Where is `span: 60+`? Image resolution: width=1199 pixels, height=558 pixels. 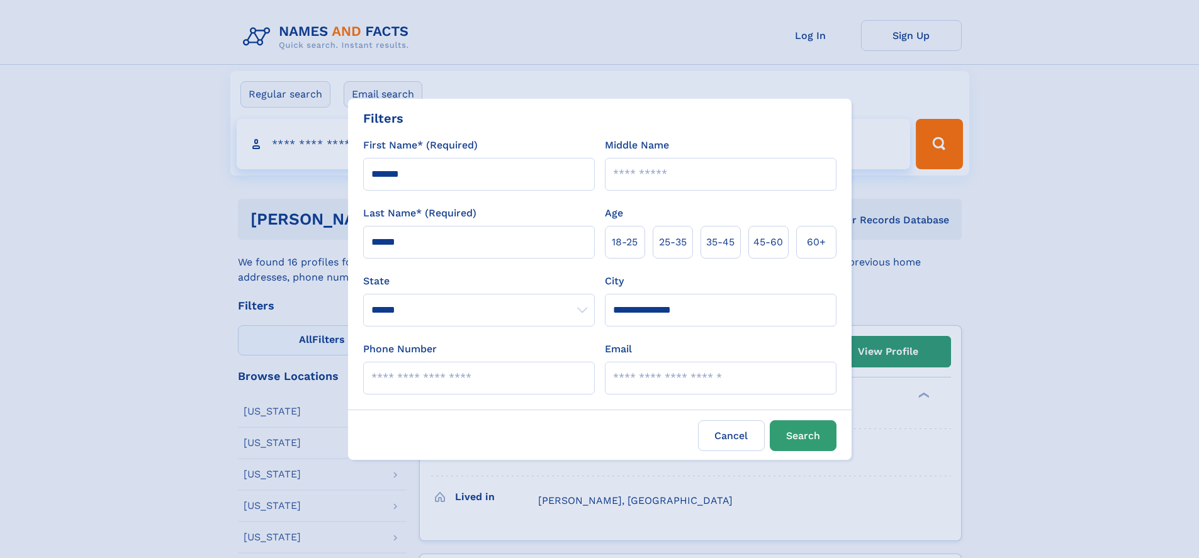
span: 60+ is located at coordinates (816, 242).